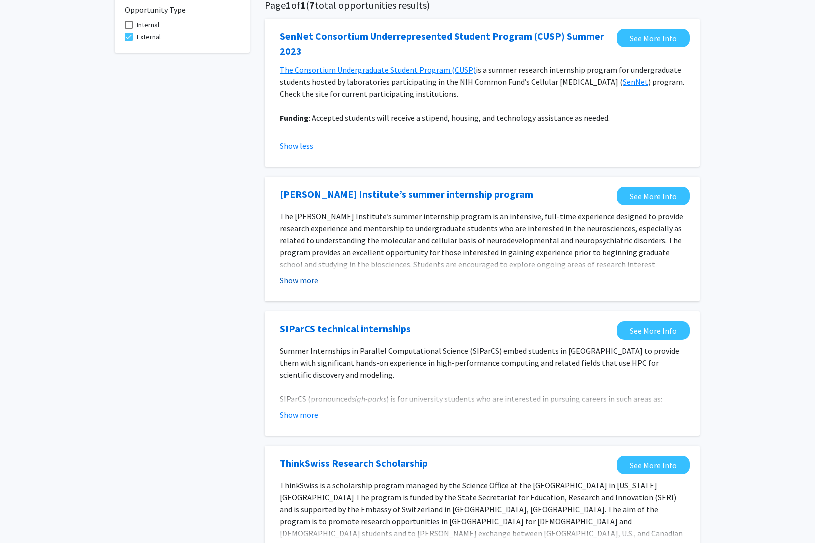  Describe the element at coordinates (482, 82) in the screenshot. I see `p: is a summer research internship program for undergraduate students hosted by laboratories partici...` at that location.